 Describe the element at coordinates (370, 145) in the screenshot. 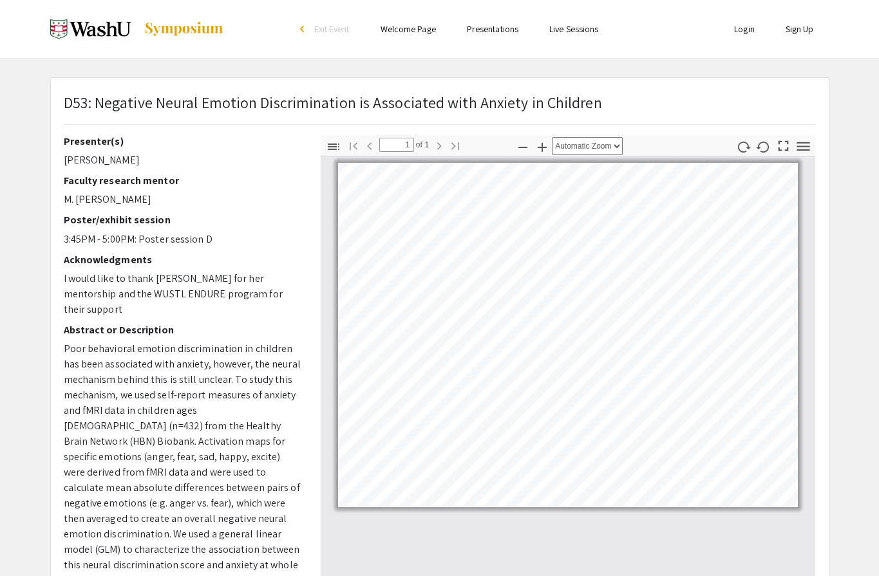

I see `button: Previous Page` at that location.